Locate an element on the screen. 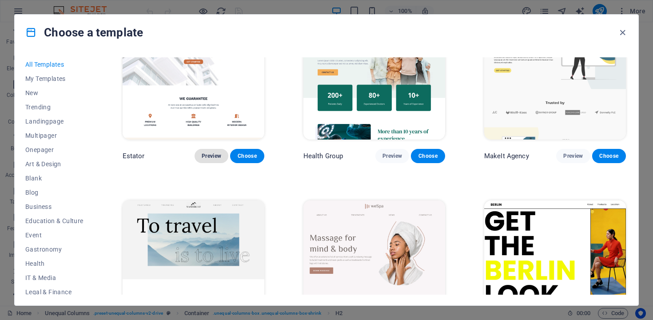 The image size is (653, 320). span: Health is located at coordinates (54, 264).